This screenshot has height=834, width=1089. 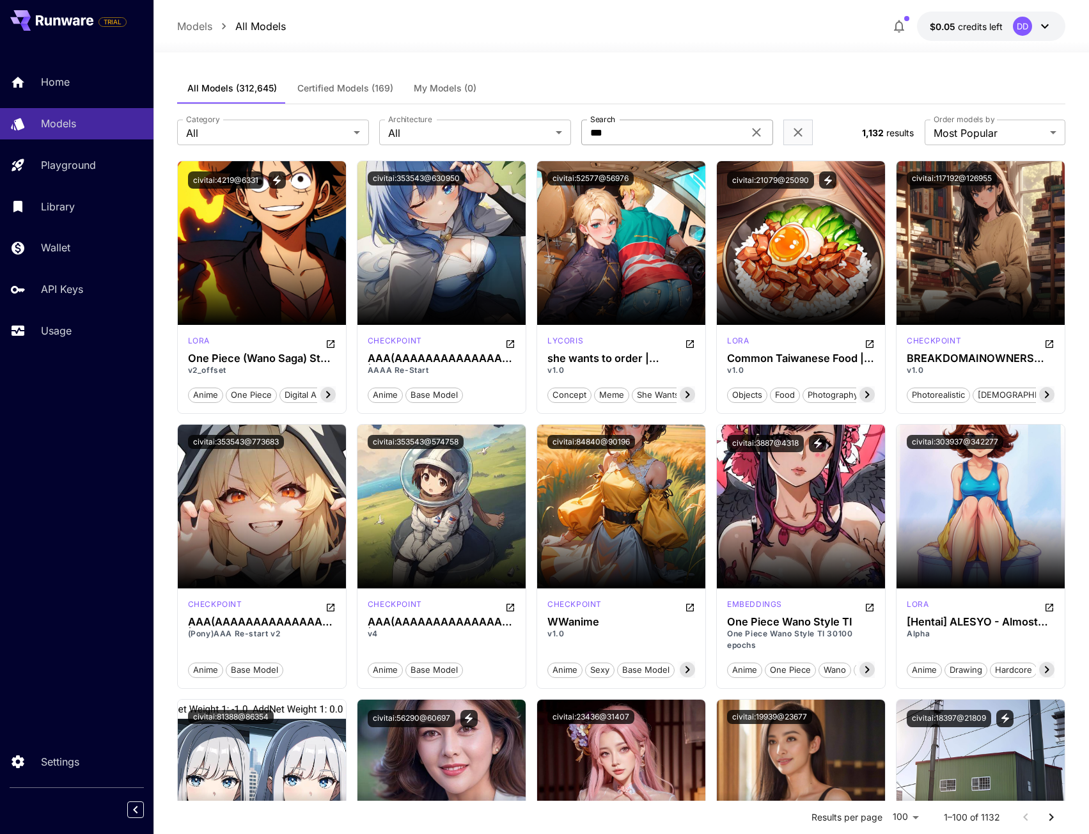 What do you see at coordinates (591, 717) in the screenshot?
I see `button: civitai:23436@31407` at bounding box center [591, 717].